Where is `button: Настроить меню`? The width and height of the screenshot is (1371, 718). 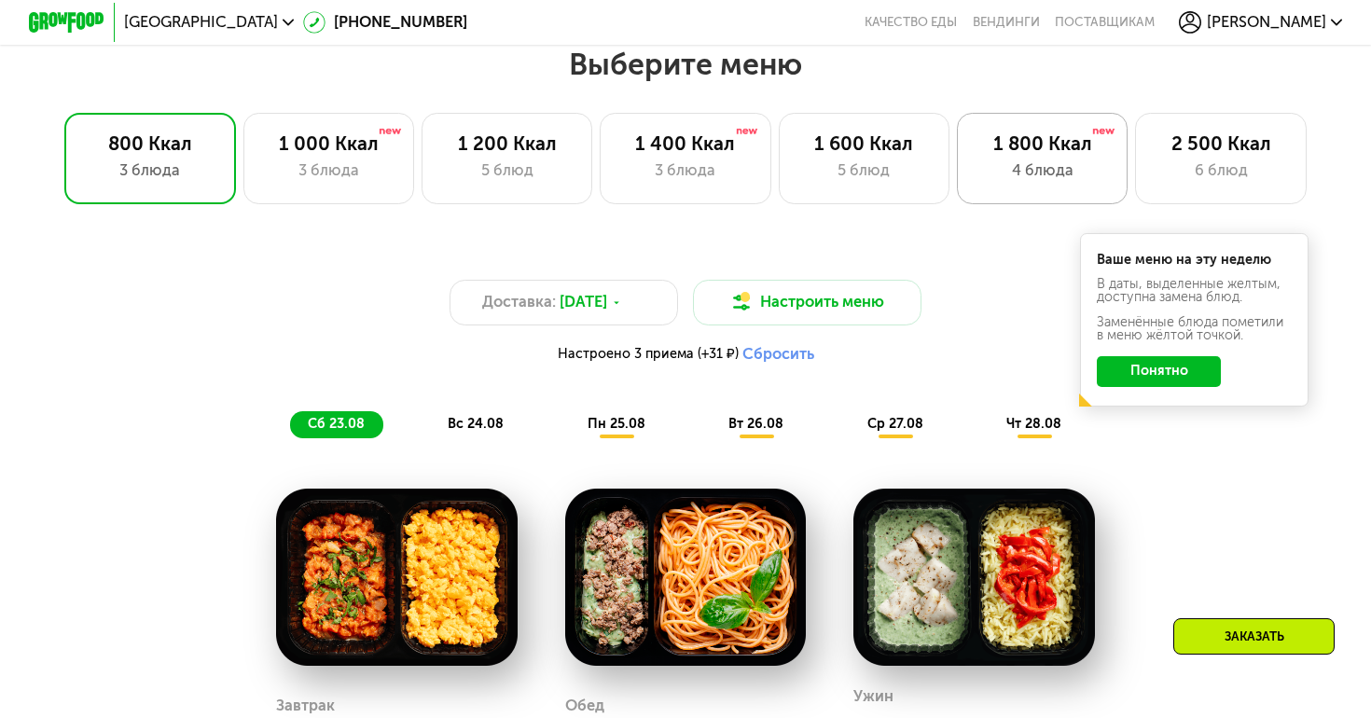
button: Настроить меню is located at coordinates (807, 302).